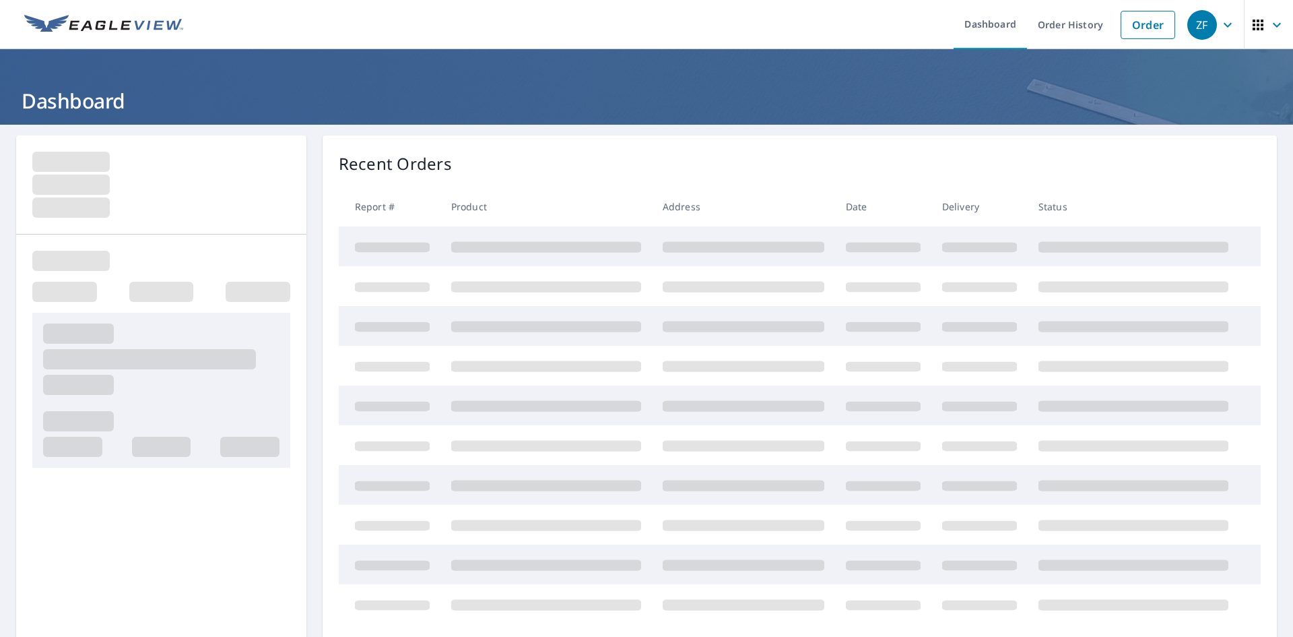 Image resolution: width=1293 pixels, height=637 pixels. What do you see at coordinates (647, 100) in the screenshot?
I see `h1: Dashboard` at bounding box center [647, 100].